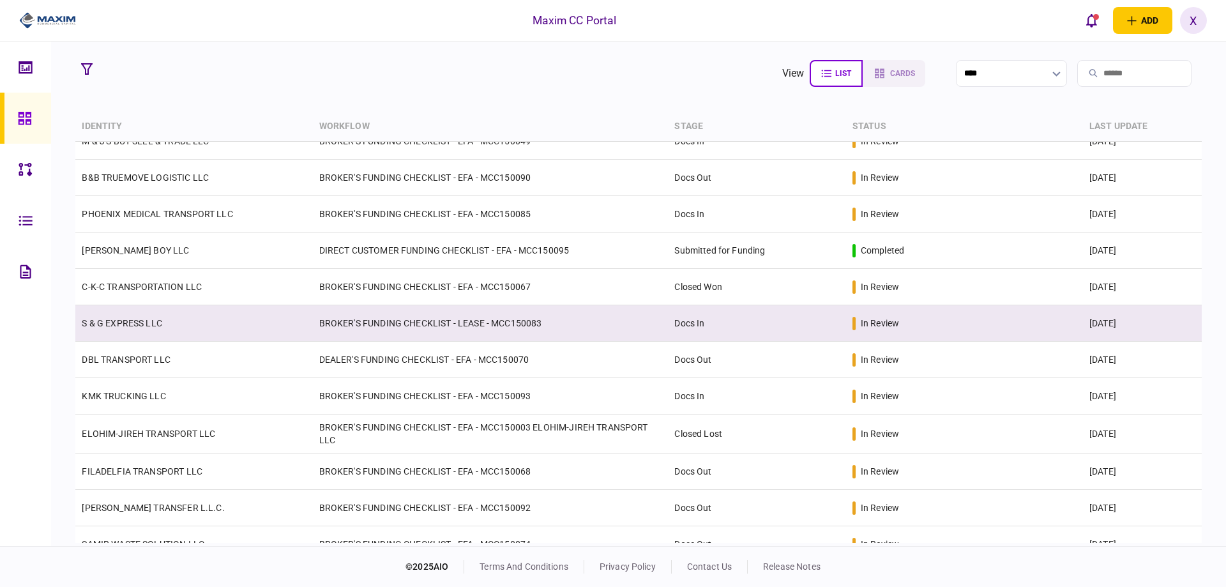 This screenshot has height=587, width=1226. Describe the element at coordinates (757, 126) in the screenshot. I see `th: stage` at that location.